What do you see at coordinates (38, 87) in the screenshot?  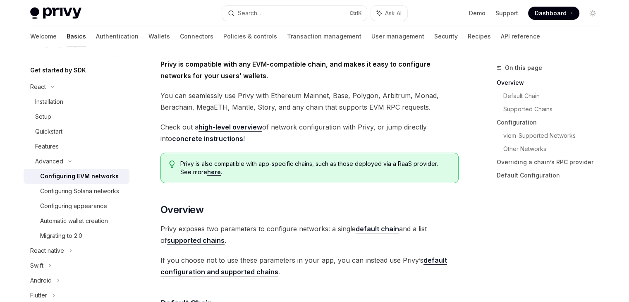 I see `div: React` at bounding box center [38, 87].